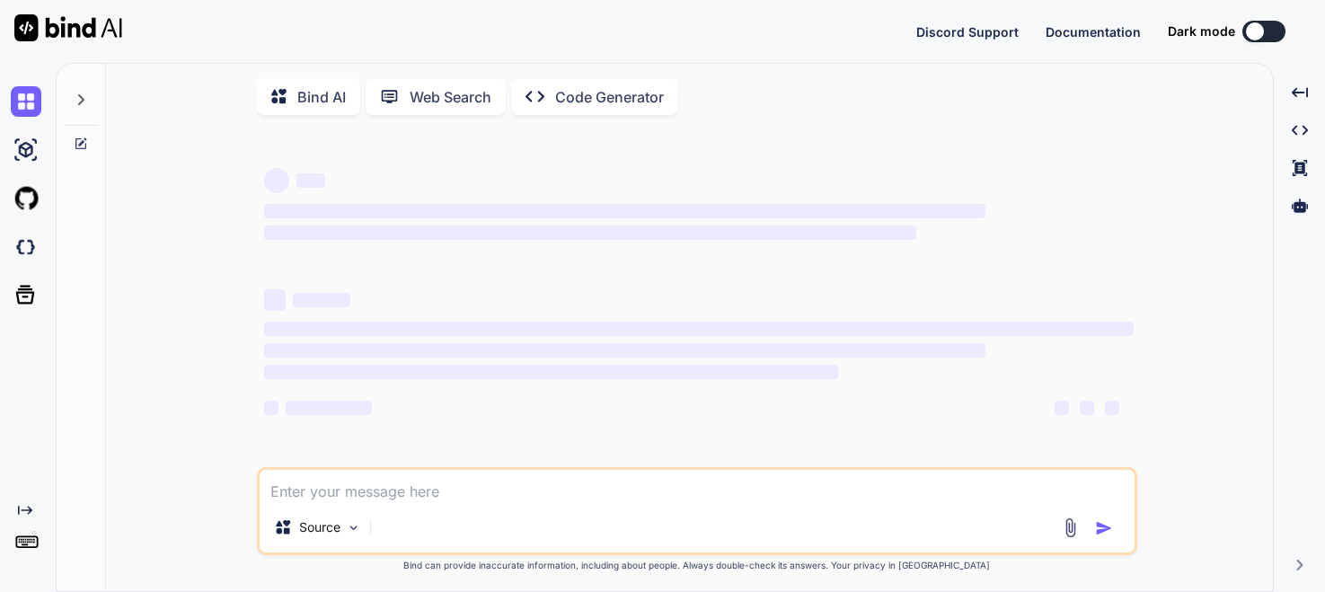 Image resolution: width=1325 pixels, height=592 pixels. What do you see at coordinates (322, 97) in the screenshot?
I see `p: Bind AI` at bounding box center [322, 97].